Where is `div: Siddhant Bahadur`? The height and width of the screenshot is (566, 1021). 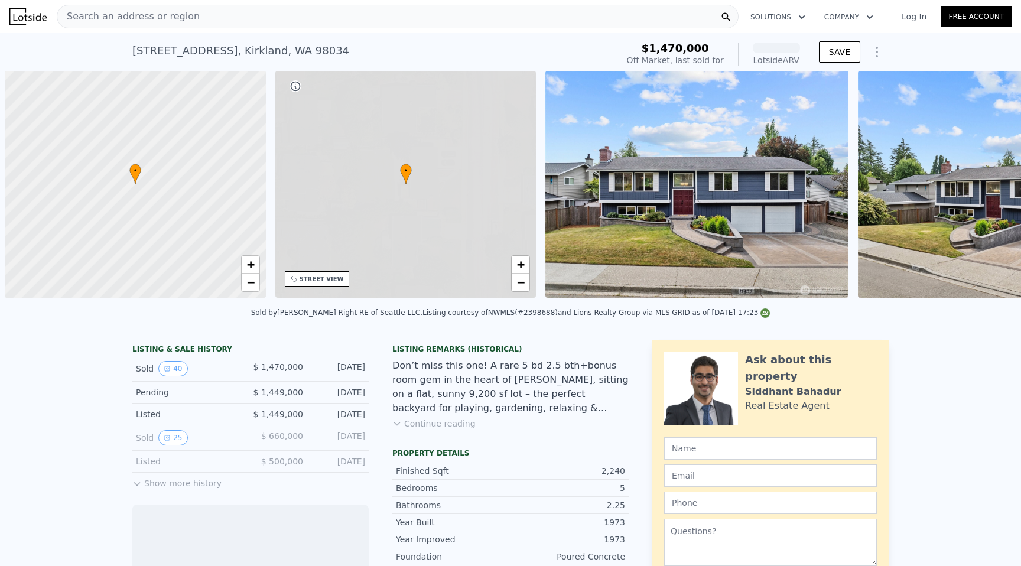 div: Siddhant Bahadur is located at coordinates (793, 392).